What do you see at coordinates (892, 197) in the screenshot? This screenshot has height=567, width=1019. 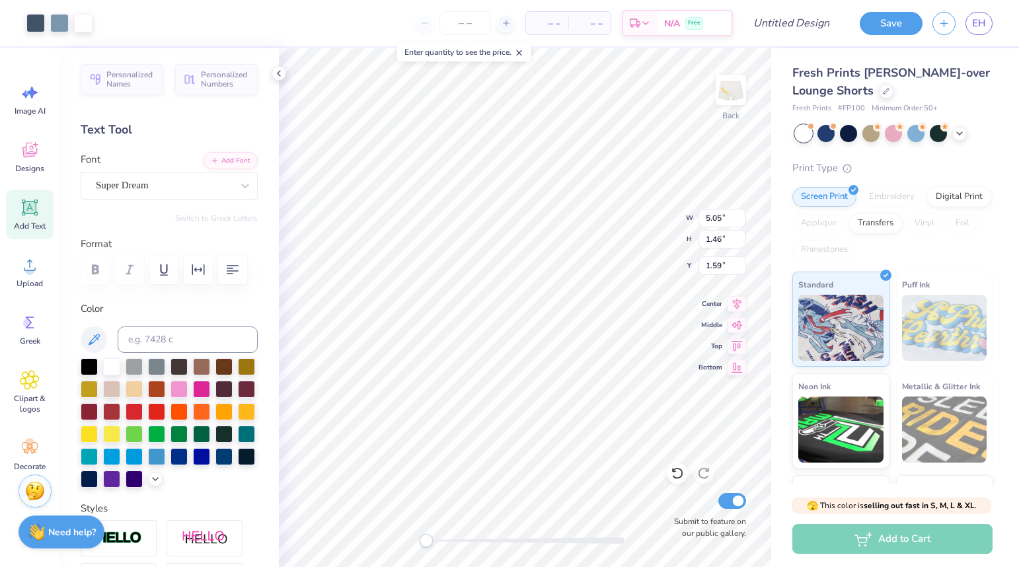 I see `div: Embroidery` at bounding box center [892, 197].